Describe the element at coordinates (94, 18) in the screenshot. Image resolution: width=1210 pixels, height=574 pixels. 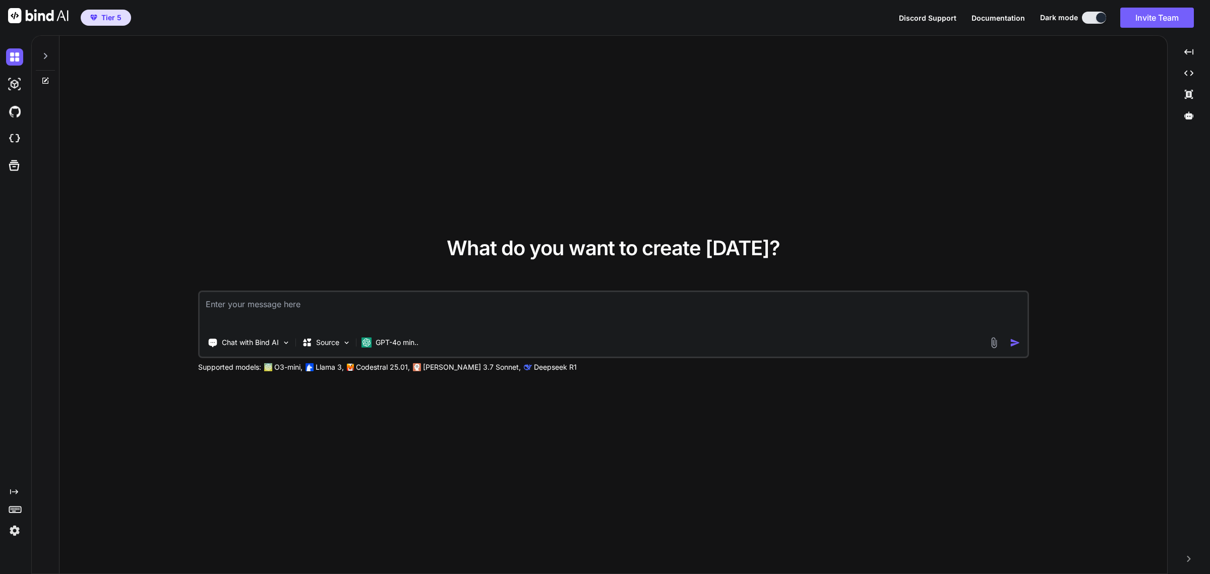
I see `img: premium` at that location.